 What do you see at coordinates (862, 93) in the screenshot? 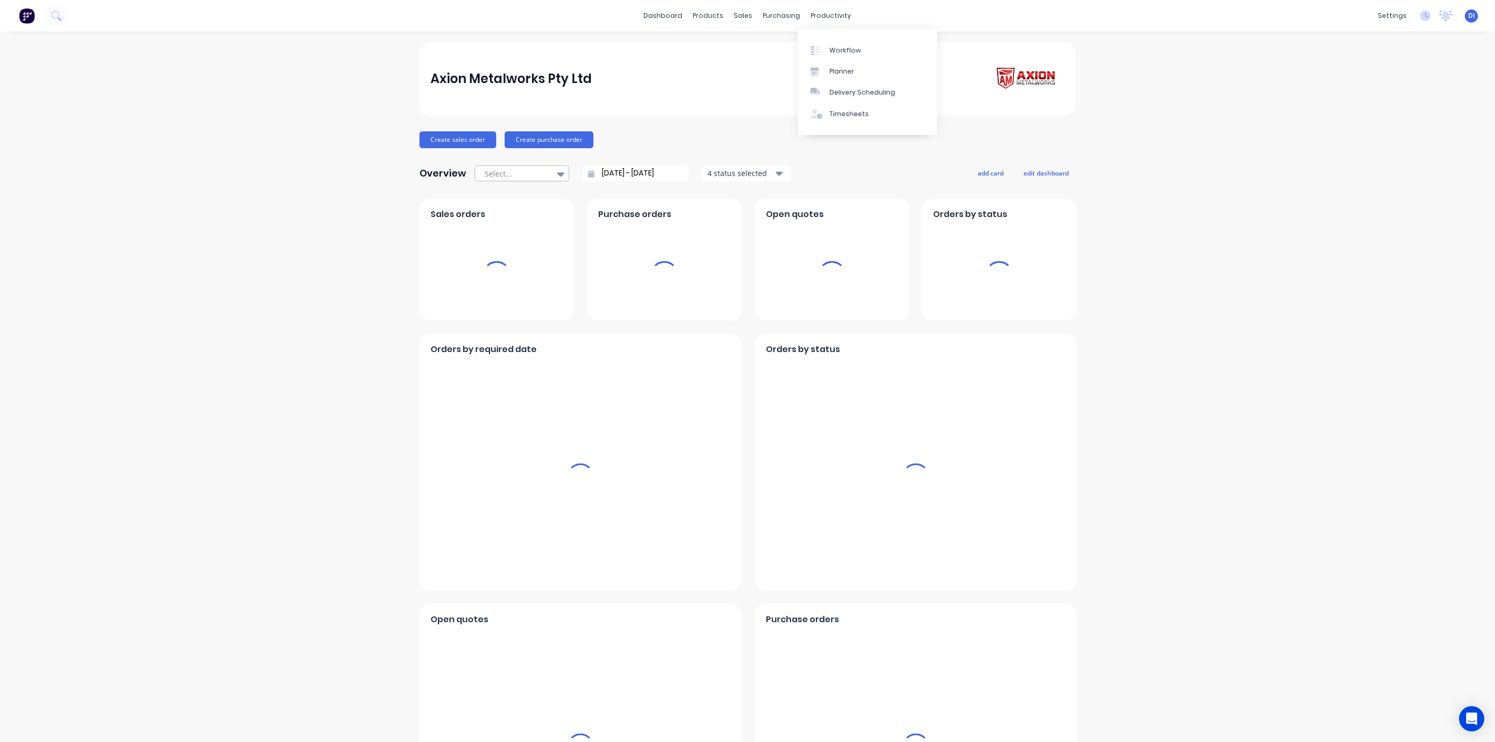
I see `div: Delivery Scheduling` at bounding box center [862, 93].